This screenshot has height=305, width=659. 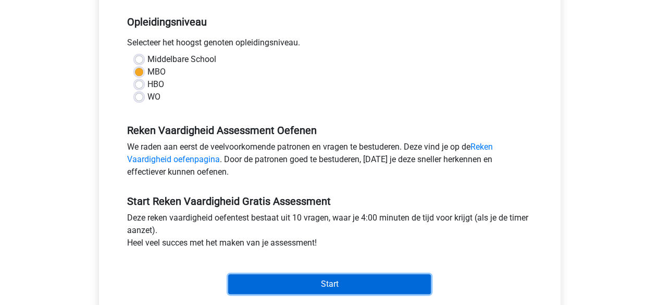 What do you see at coordinates (156, 72) in the screenshot?
I see `label: MBO` at bounding box center [156, 72].